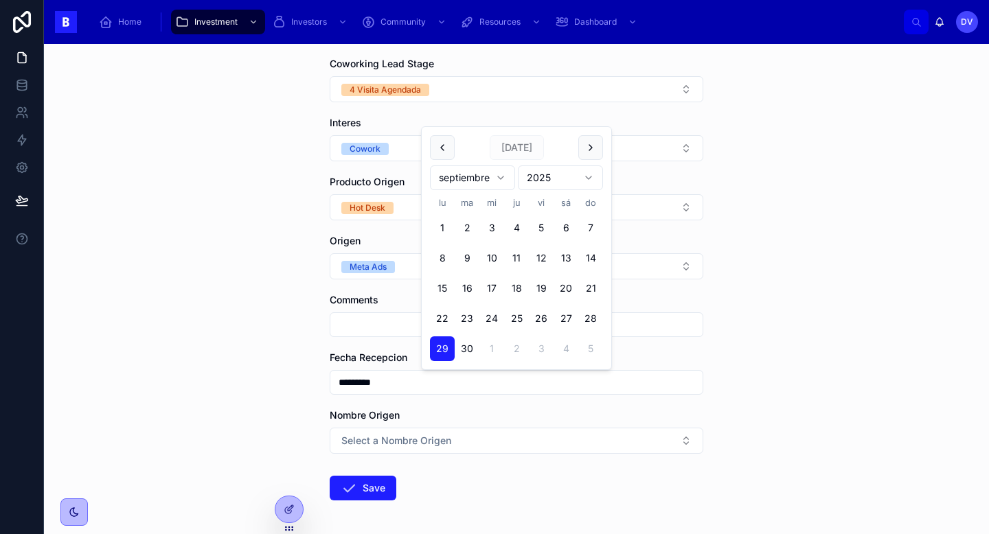 The height and width of the screenshot is (534, 989). Describe the element at coordinates (368, 267) in the screenshot. I see `div: Meta Ads` at that location.